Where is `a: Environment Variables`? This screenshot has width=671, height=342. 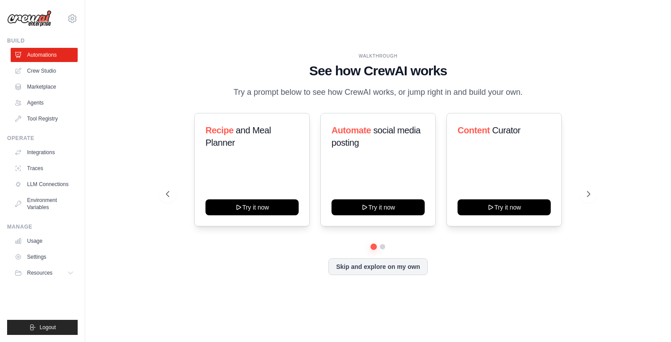
a: Environment Variables is located at coordinates (44, 204).